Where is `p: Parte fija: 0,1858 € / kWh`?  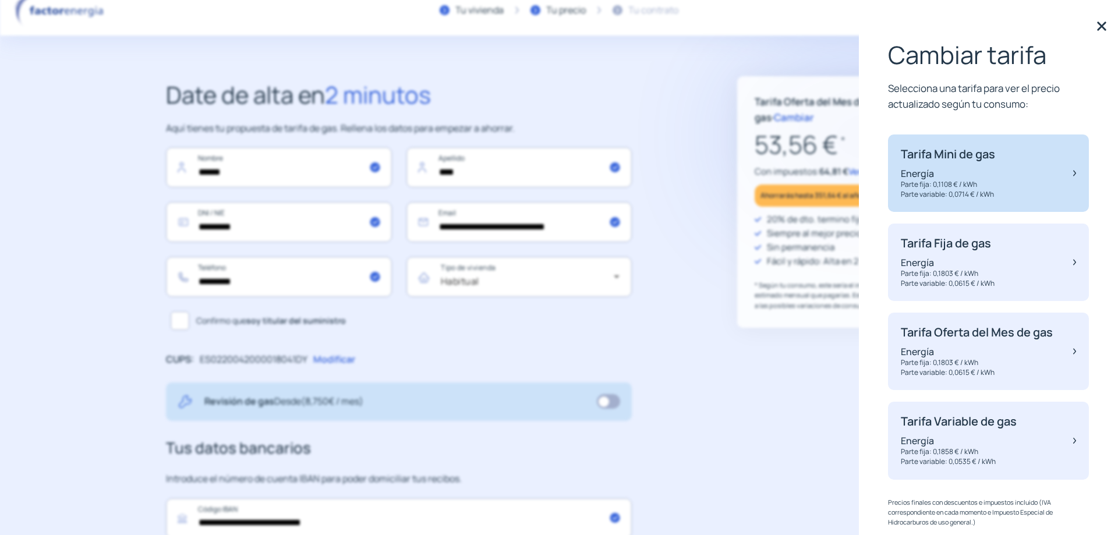
p: Parte fija: 0,1858 € / kWh is located at coordinates (959, 452).